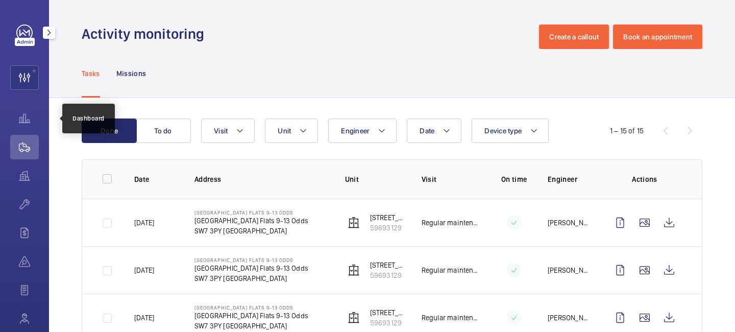 This screenshot has height=332, width=735. Describe the element at coordinates (163, 131) in the screenshot. I see `button: To do` at that location.